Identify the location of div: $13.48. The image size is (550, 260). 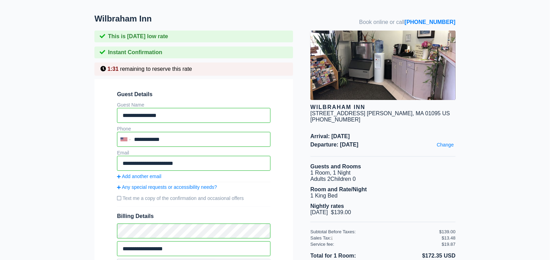
(449, 238).